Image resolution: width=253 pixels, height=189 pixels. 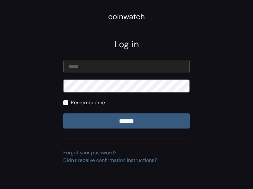 What do you see at coordinates (126, 45) in the screenshot?
I see `h2: Log in` at bounding box center [126, 45].